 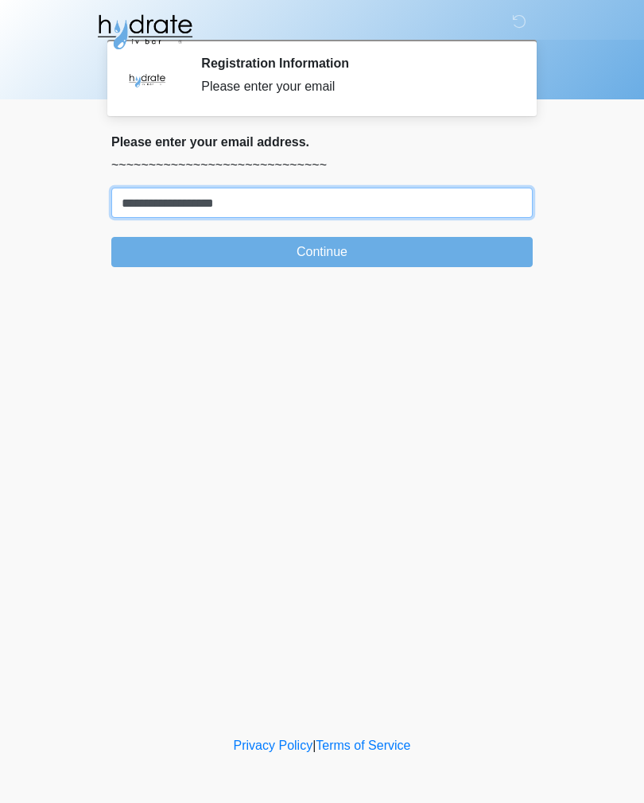 What do you see at coordinates (145, 32) in the screenshot?
I see `img: Hydrate IV Bar - South Jordan Logo` at bounding box center [145, 32].